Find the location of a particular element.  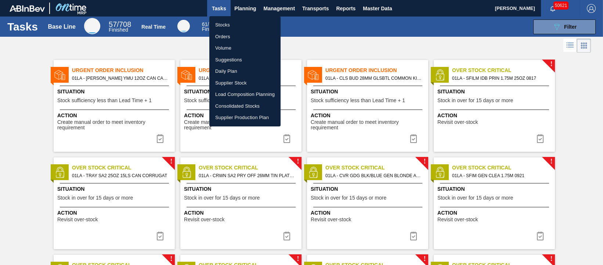

a: Stocks is located at coordinates (245, 25).